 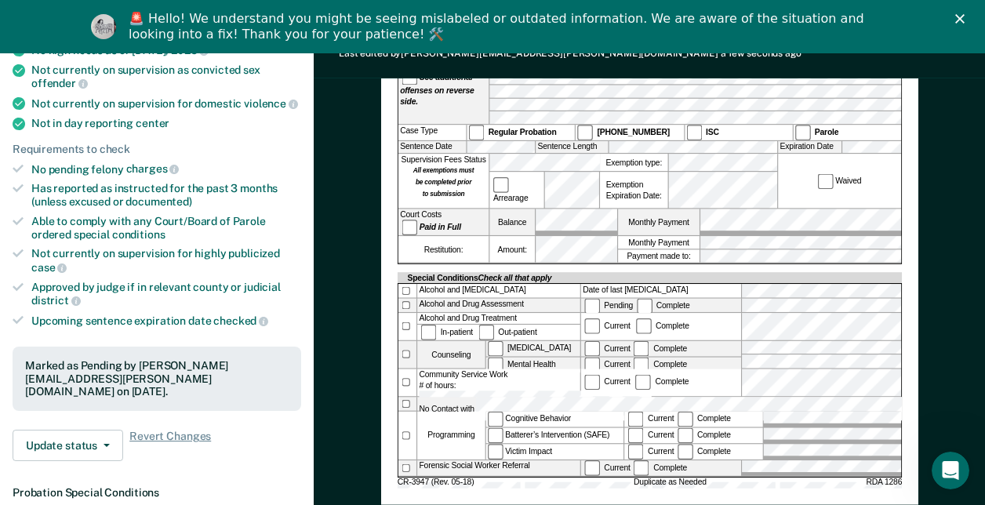 I want to click on label: Victim Impact, so click(x=554, y=452).